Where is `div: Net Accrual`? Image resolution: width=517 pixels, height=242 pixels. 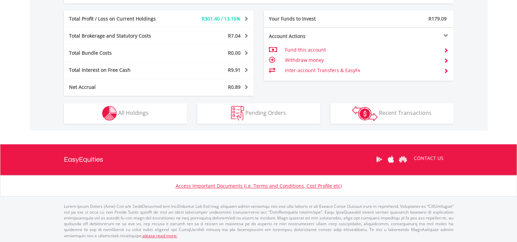 div: Net Accrual is located at coordinates (119, 87).